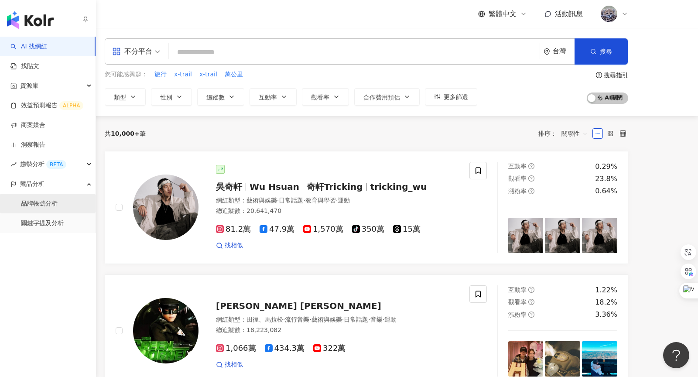 This screenshot has width=698, height=377. Describe the element at coordinates (451, 97) in the screenshot. I see `button: 更多篩選` at that location.